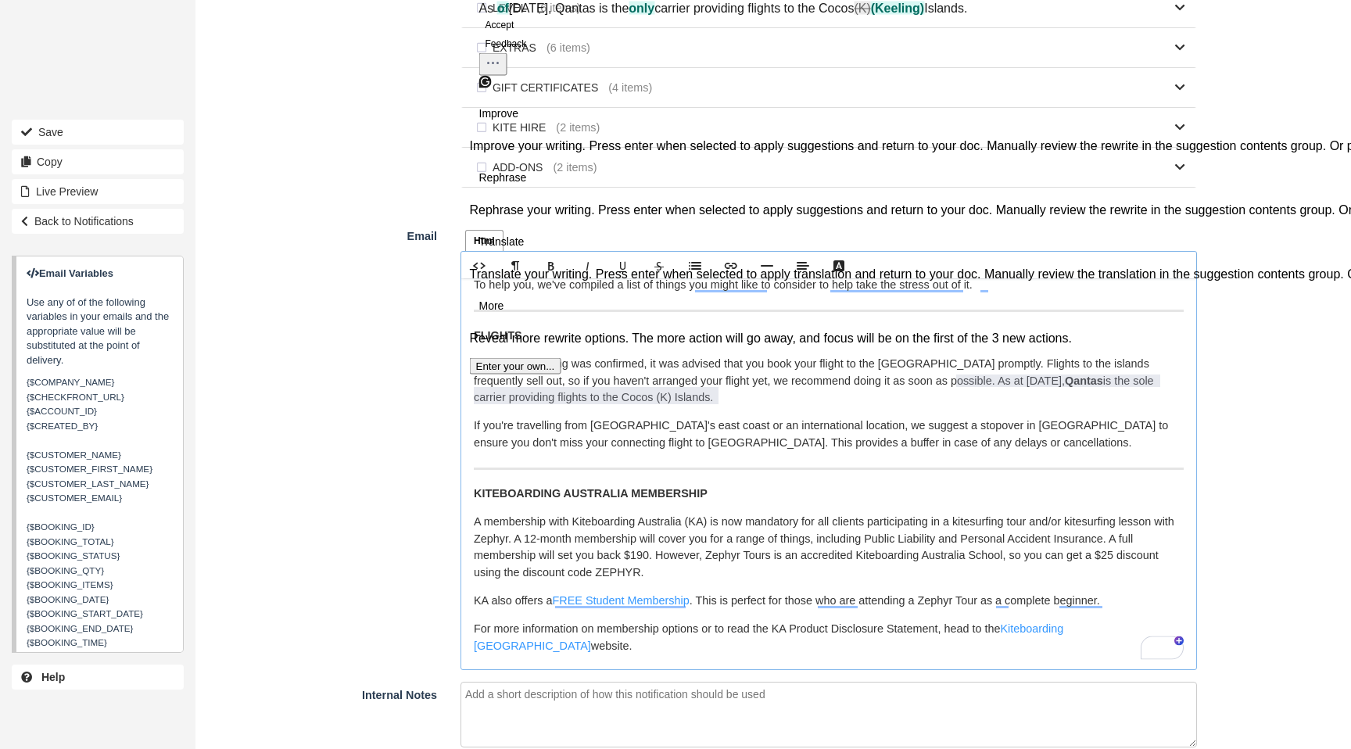 This screenshot has width=1351, height=749. Describe the element at coordinates (829, 637) in the screenshot. I see `p: For more information on membership options or to read the KA Product Disclosure Statement, head t...` at that location.